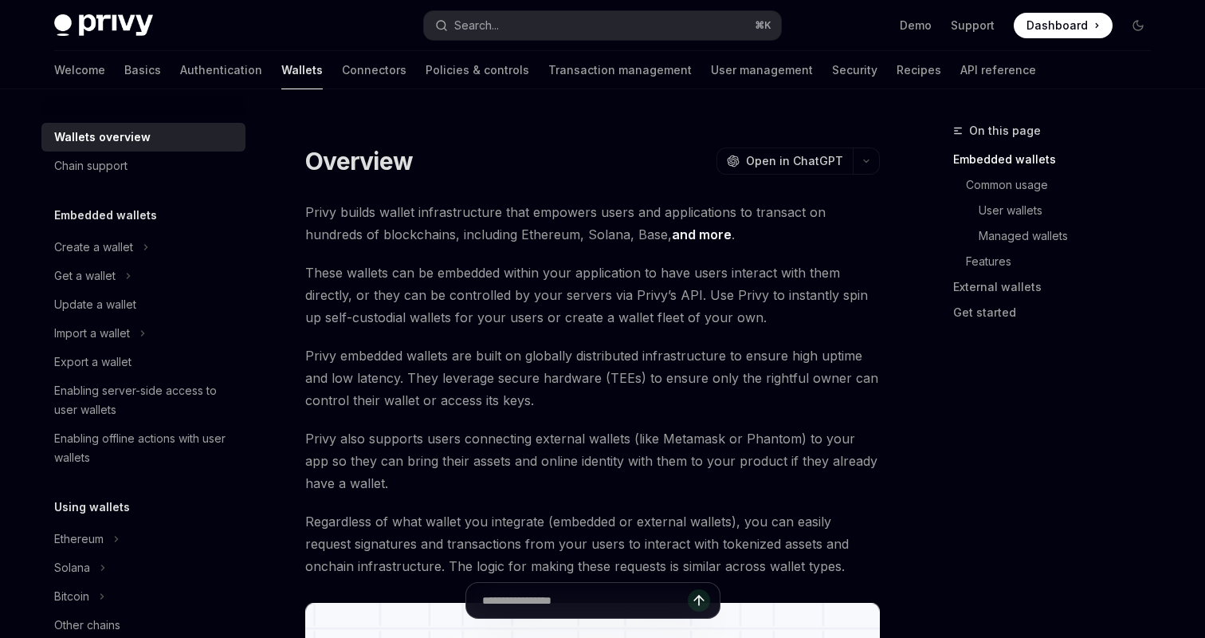  What do you see at coordinates (998, 70) in the screenshot?
I see `a: API reference` at bounding box center [998, 70].